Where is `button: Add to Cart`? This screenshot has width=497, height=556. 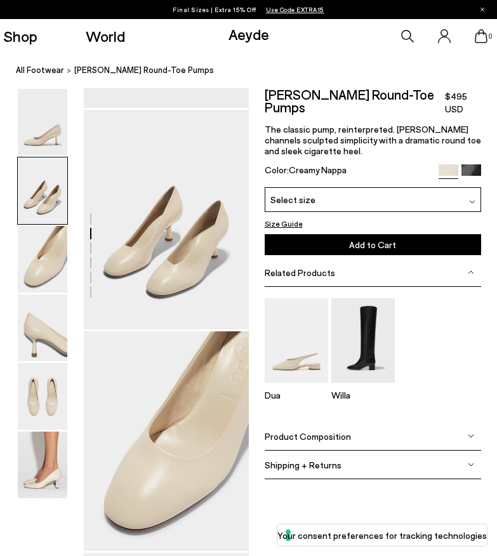 button: Add to Cart is located at coordinates (372, 244).